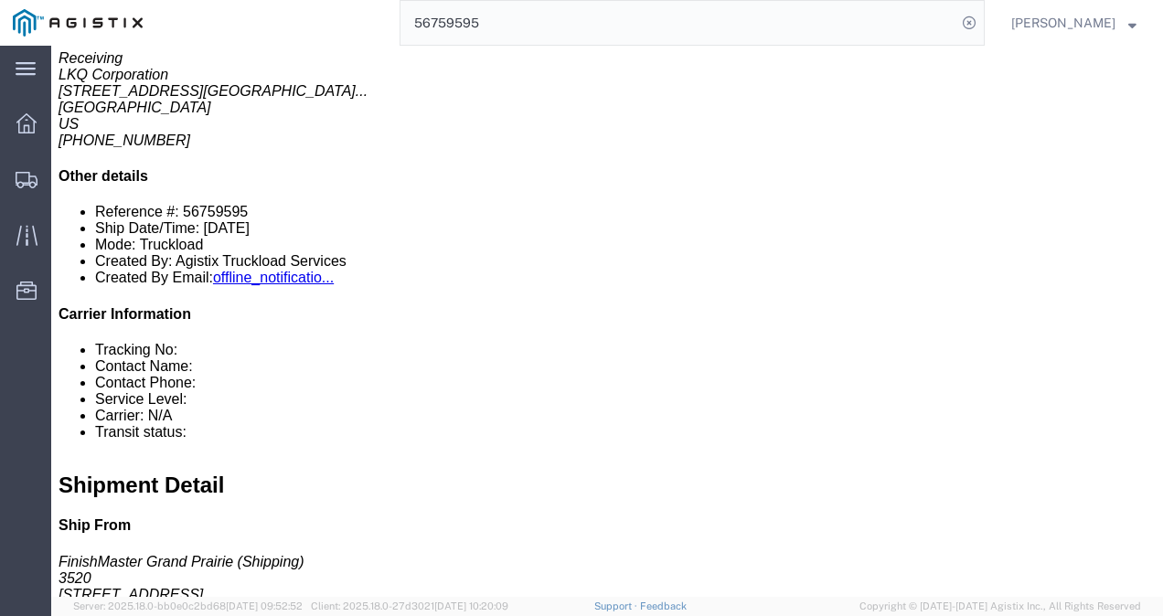 Image resolution: width=1163 pixels, height=616 pixels. What do you see at coordinates (617, 606) in the screenshot?
I see `a: Support` at bounding box center [617, 606].